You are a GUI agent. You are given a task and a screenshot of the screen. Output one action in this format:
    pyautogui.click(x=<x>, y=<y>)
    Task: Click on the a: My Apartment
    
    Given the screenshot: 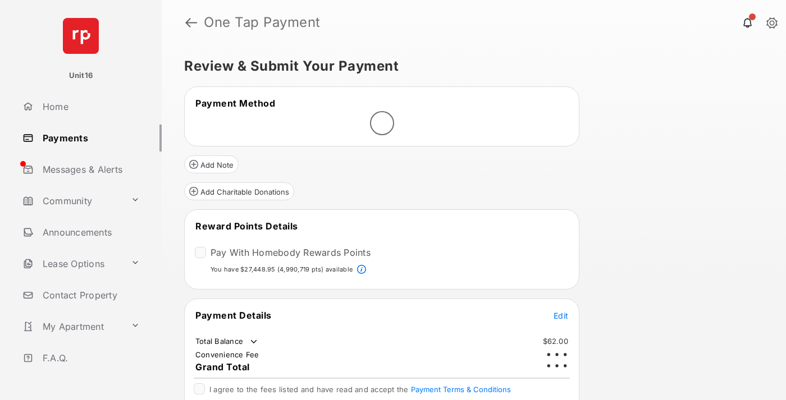 What is the action you would take?
    pyautogui.click(x=72, y=327)
    